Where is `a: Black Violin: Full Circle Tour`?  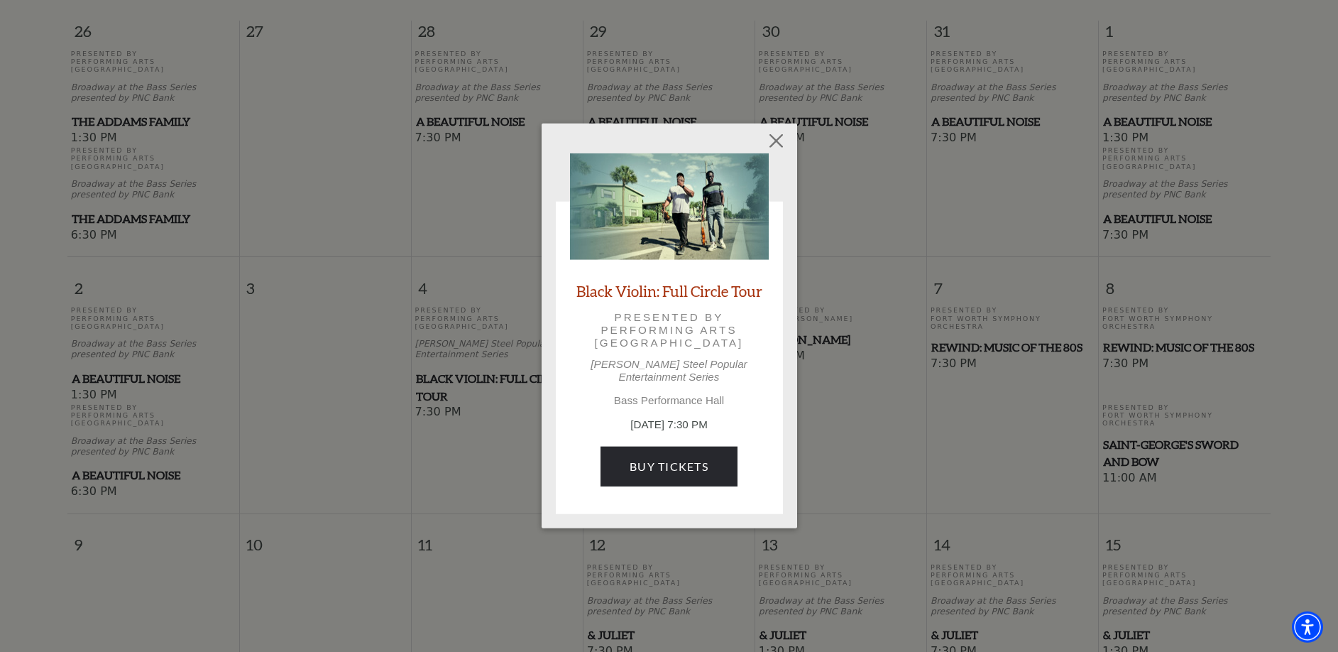 a: Black Violin: Full Circle Tour is located at coordinates (669, 290).